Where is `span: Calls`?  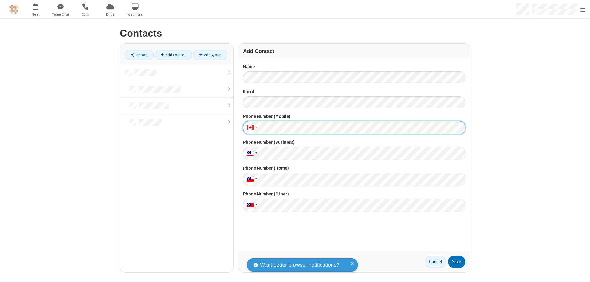 span: Calls is located at coordinates (85, 14).